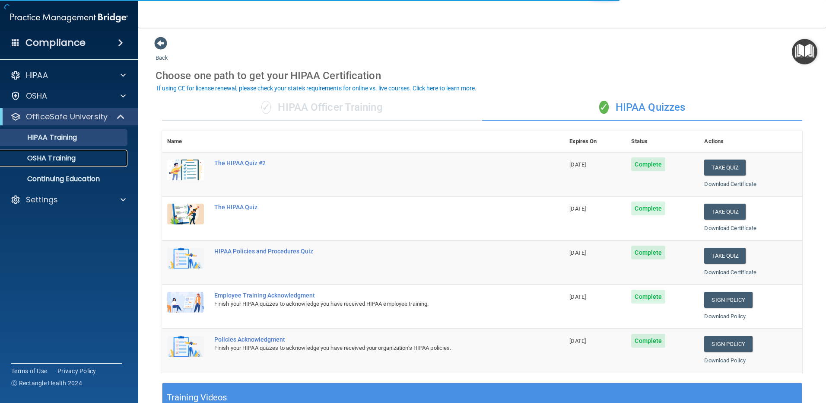  What do you see at coordinates (68, 117) in the screenshot?
I see `a: OfficeSafe University` at bounding box center [68, 117].